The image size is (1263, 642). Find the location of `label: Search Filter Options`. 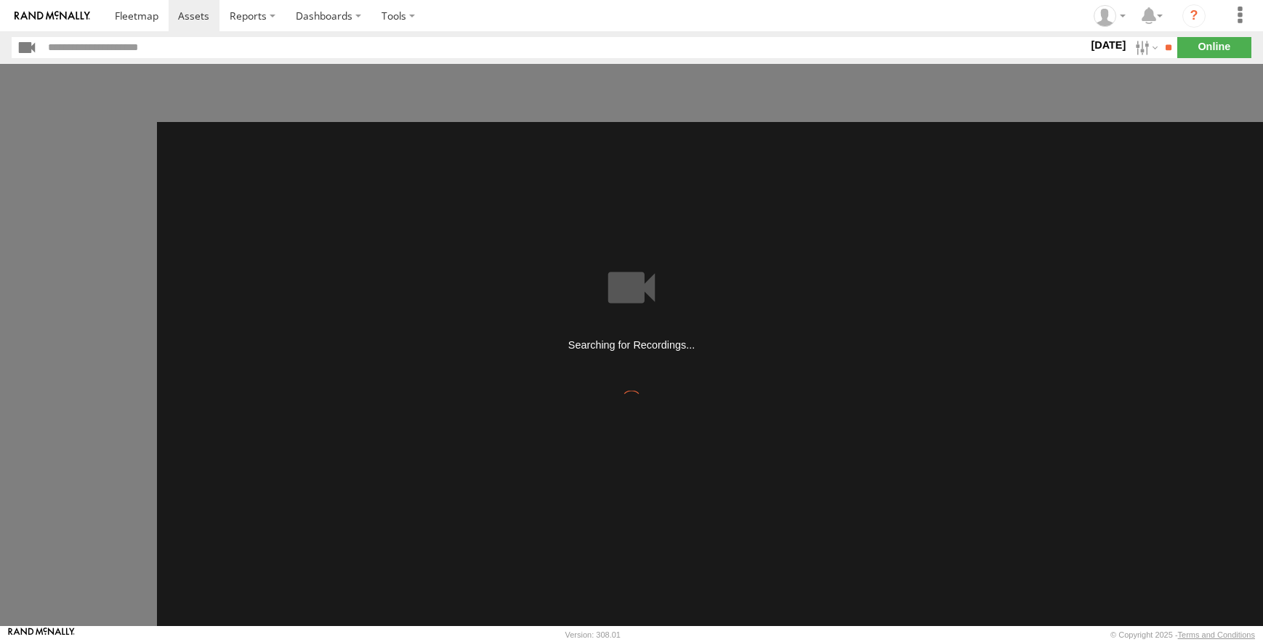

label: Search Filter Options is located at coordinates (1144, 47).